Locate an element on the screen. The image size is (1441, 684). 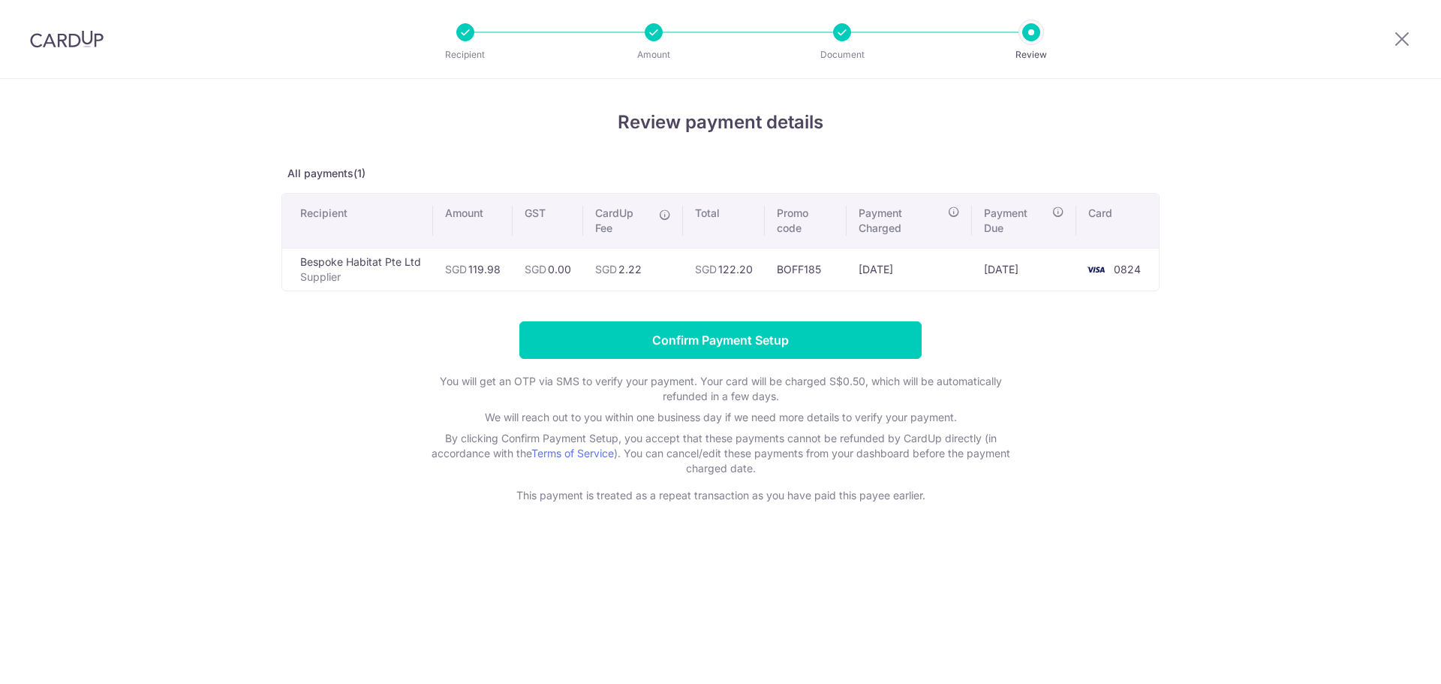
p: Document is located at coordinates (842, 55).